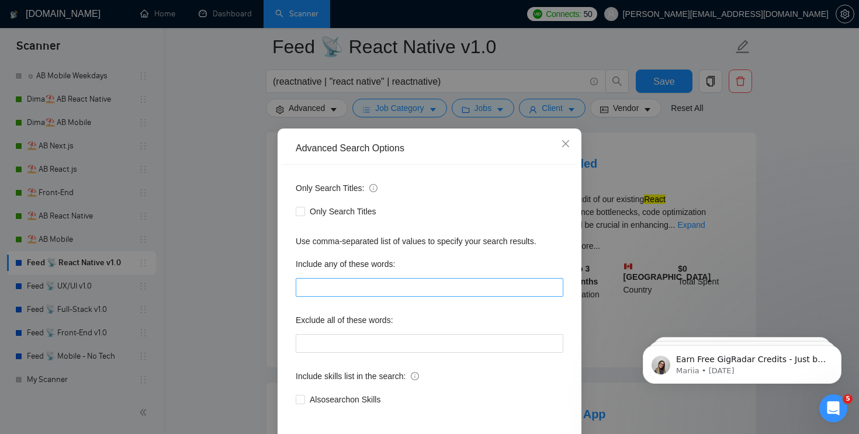 The image size is (859, 434). Describe the element at coordinates (337, 188) in the screenshot. I see `span: Only Search Titles:` at that location.